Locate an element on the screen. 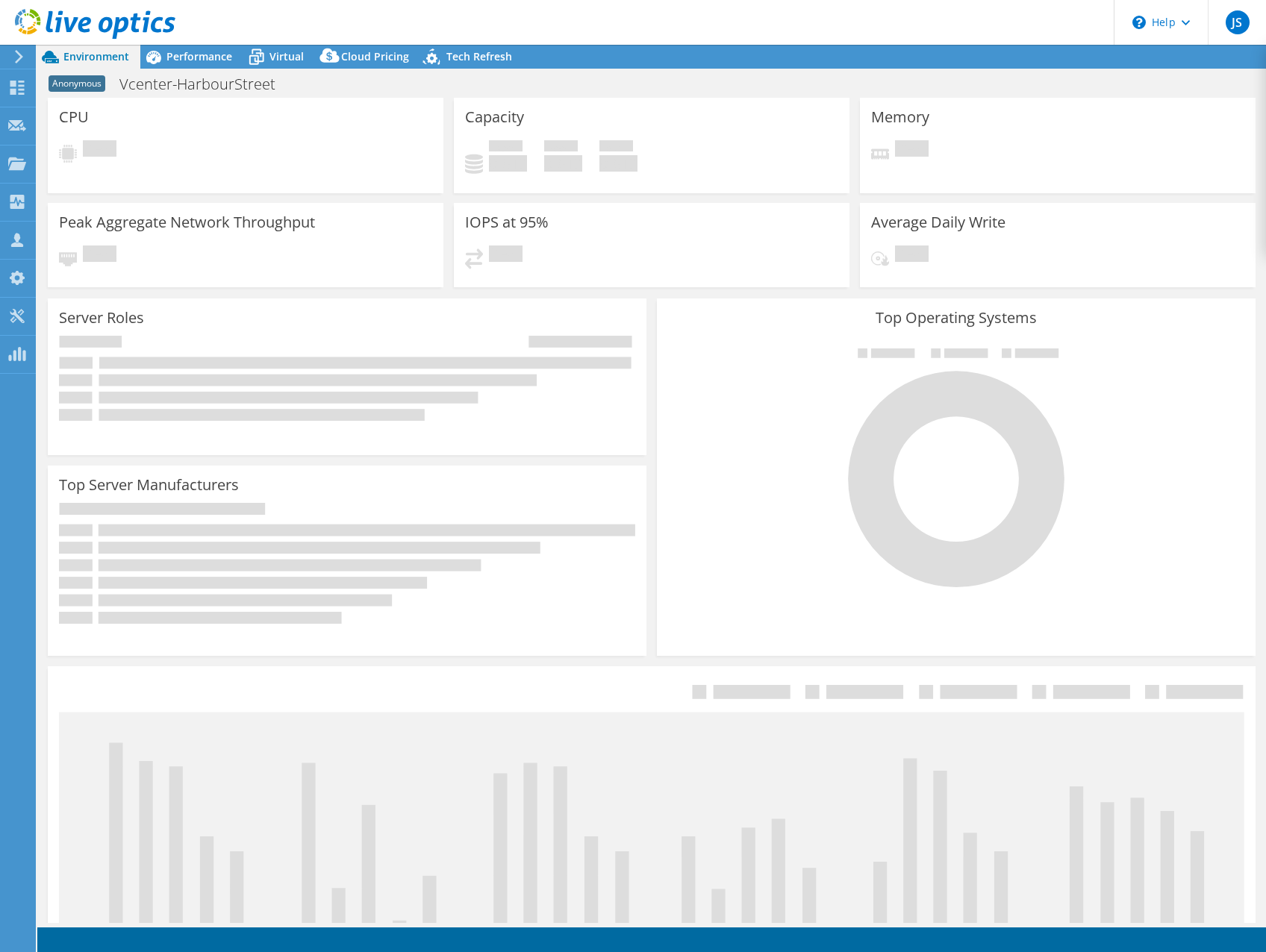 The width and height of the screenshot is (1266, 952). svg: \n is located at coordinates (1138, 22).